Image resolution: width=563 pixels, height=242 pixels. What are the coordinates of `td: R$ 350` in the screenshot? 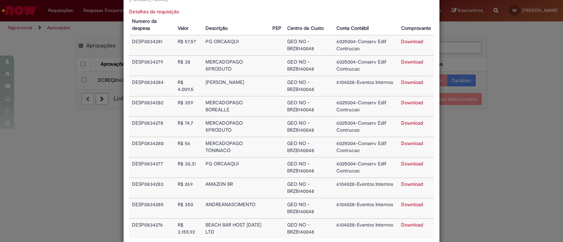 It's located at (189, 209).